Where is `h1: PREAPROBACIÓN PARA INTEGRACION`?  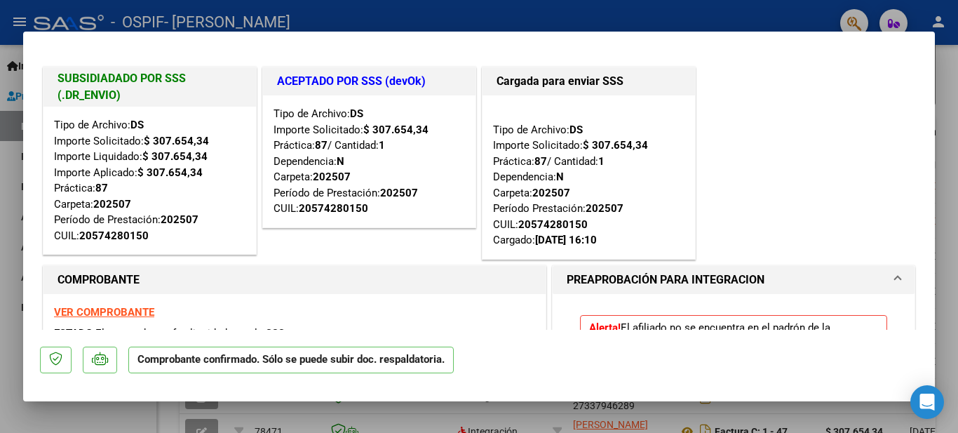
h1: PREAPROBACIÓN PARA INTEGRACION is located at coordinates (665, 280).